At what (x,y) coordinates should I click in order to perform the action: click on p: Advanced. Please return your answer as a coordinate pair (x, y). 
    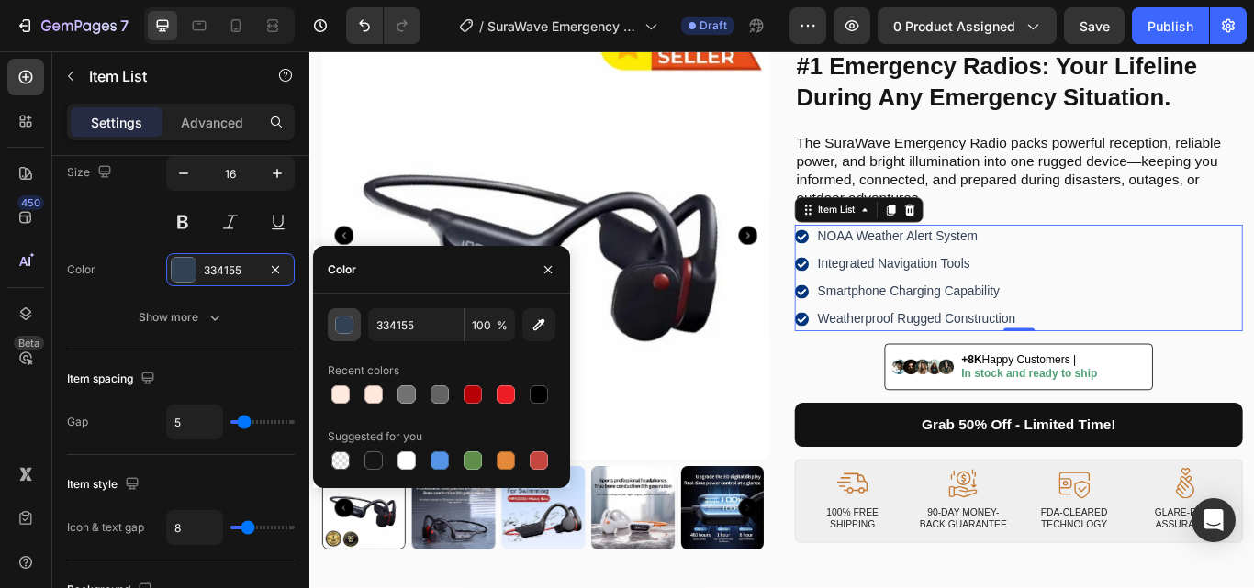
    Looking at the image, I should click on (212, 122).